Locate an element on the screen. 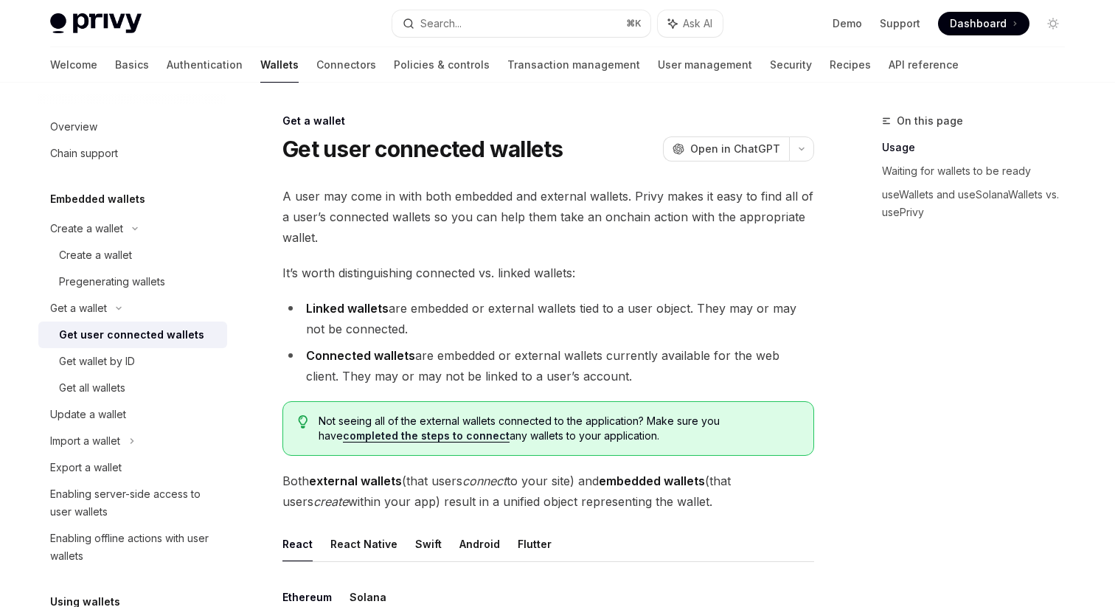  button: Ask AI is located at coordinates (690, 24).